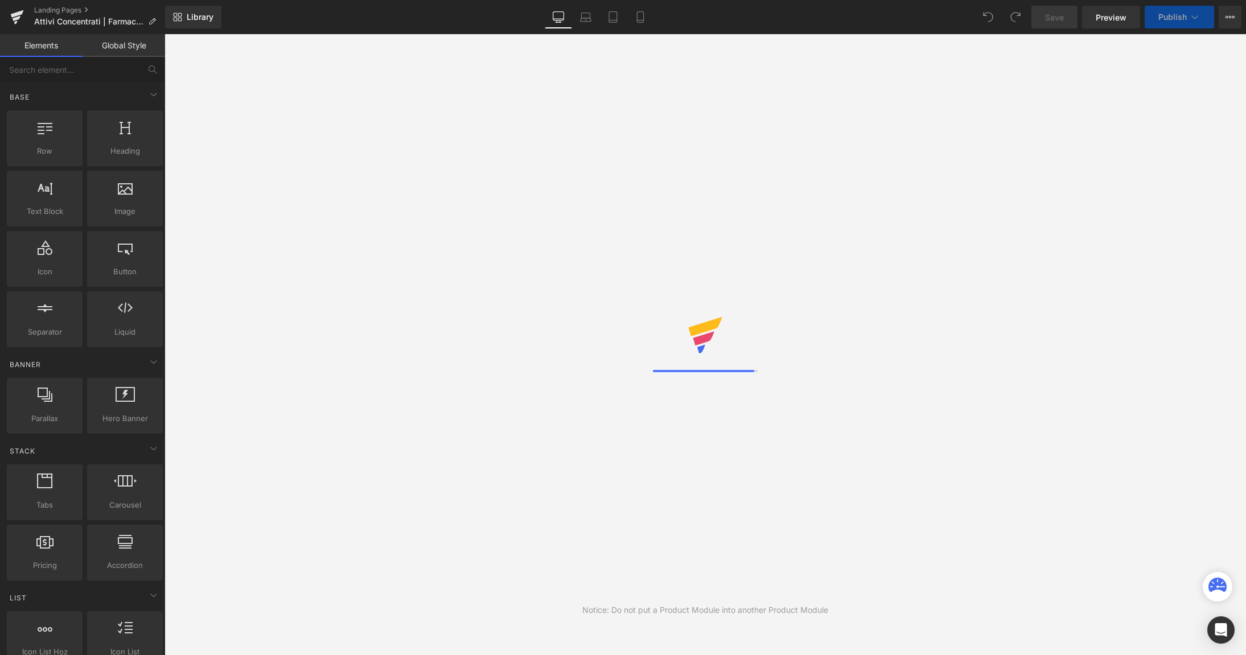 The image size is (1246, 655). Describe the element at coordinates (44, 151) in the screenshot. I see `span: Row` at that location.